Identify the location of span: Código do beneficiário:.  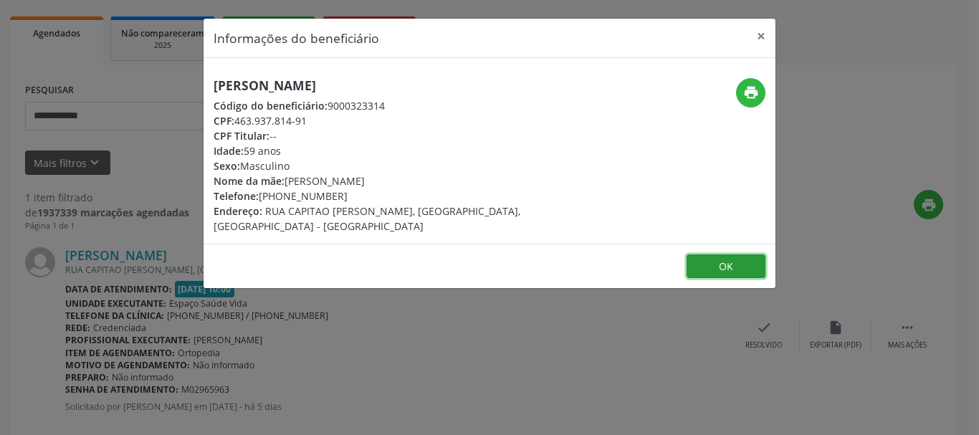
(270, 105).